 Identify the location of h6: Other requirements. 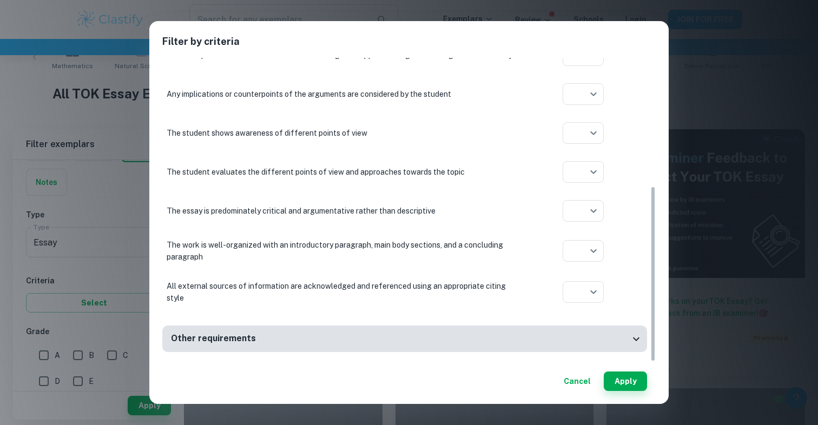
(213, 339).